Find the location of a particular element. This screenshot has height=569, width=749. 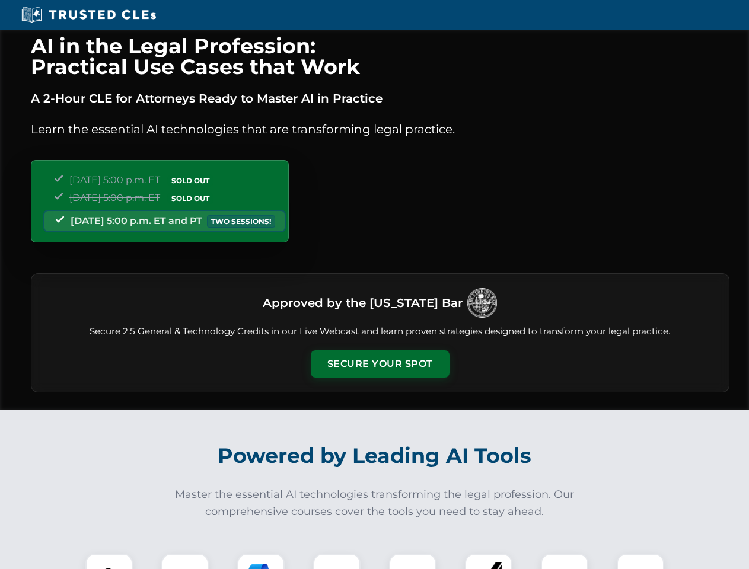

h1: AI in the Legal Profession: Practical Use Cases that Work is located at coordinates (380, 56).